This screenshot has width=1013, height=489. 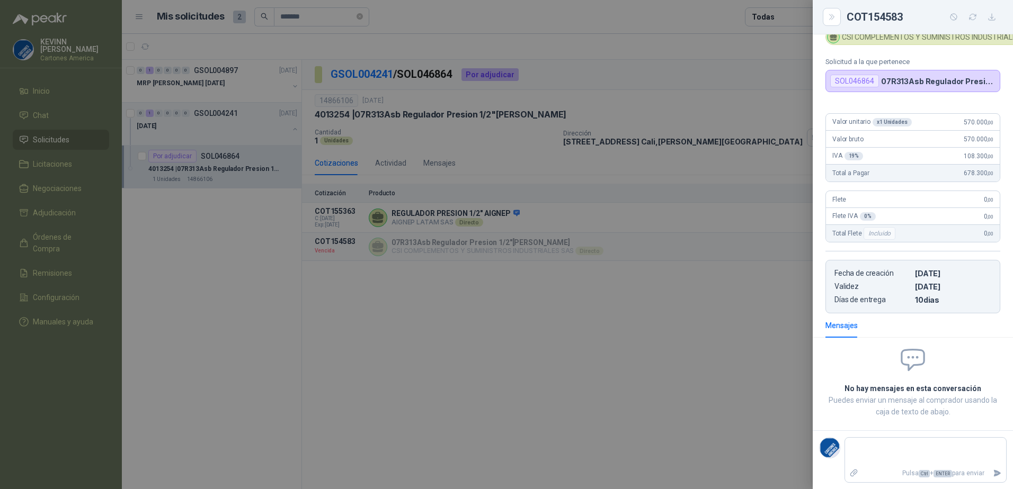 I want to click on span: IVA, so click(x=848, y=156).